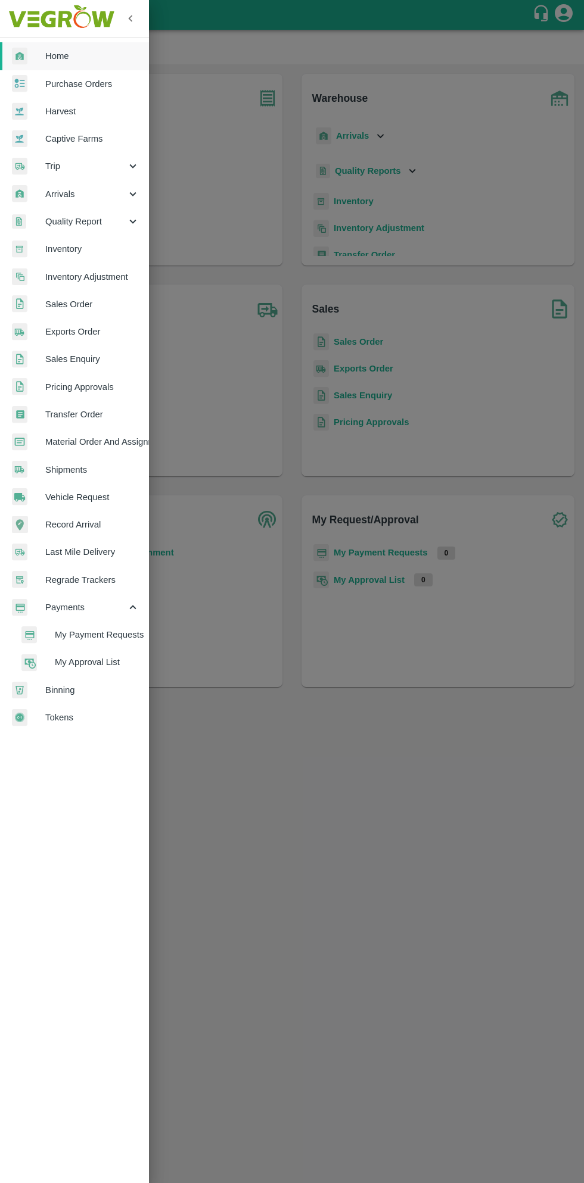 This screenshot has height=1183, width=584. What do you see at coordinates (92, 111) in the screenshot?
I see `span: Harvest` at bounding box center [92, 111].